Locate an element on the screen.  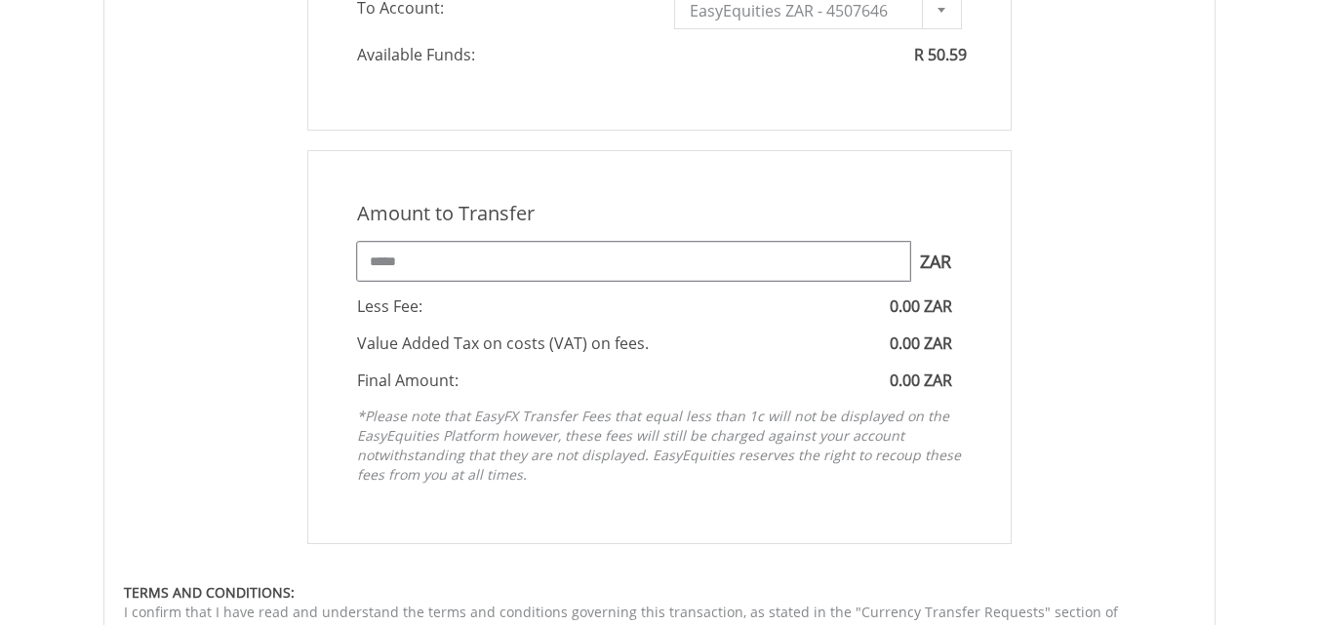
span: Available Funds: is located at coordinates (501, 55).